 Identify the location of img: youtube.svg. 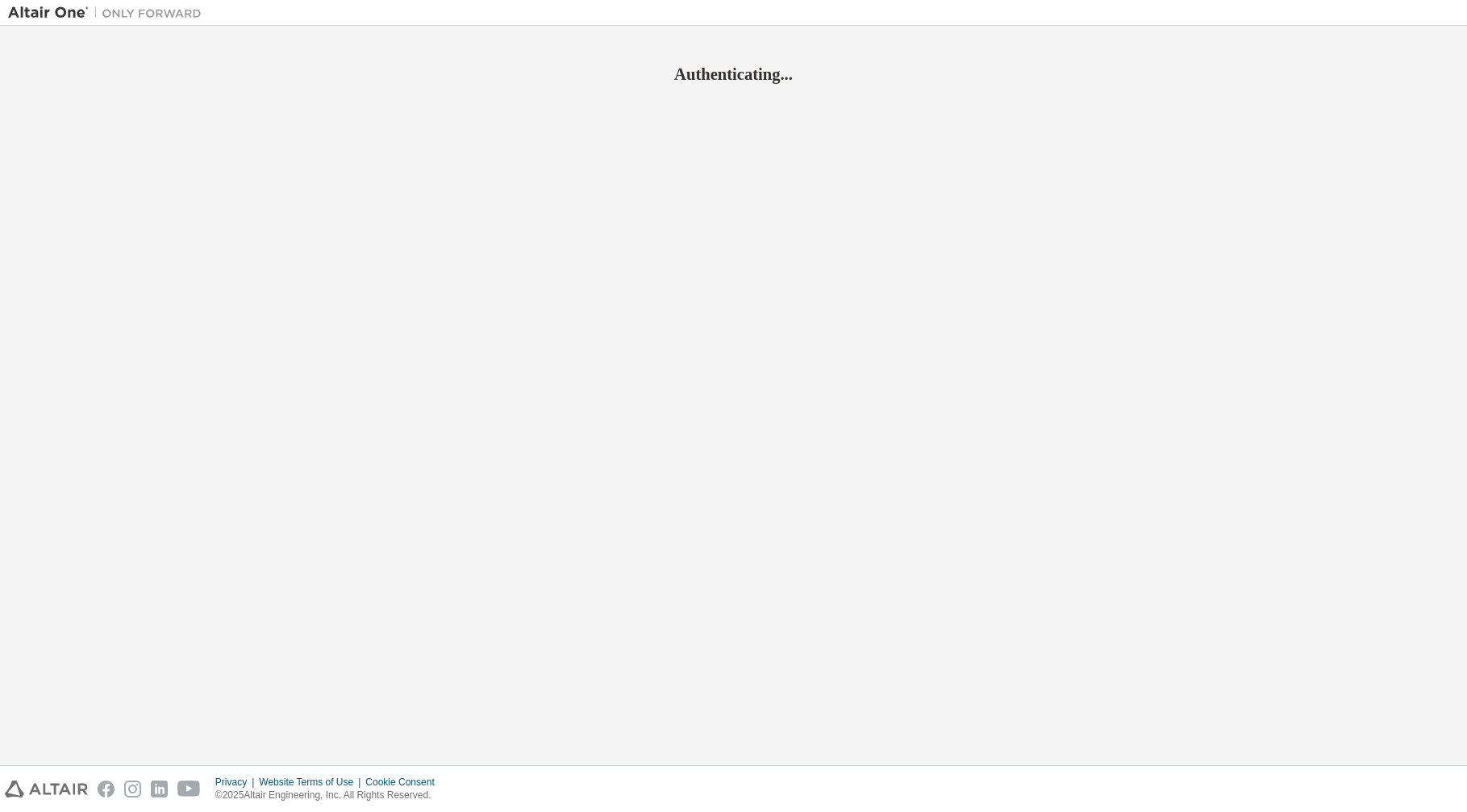
(189, 788).